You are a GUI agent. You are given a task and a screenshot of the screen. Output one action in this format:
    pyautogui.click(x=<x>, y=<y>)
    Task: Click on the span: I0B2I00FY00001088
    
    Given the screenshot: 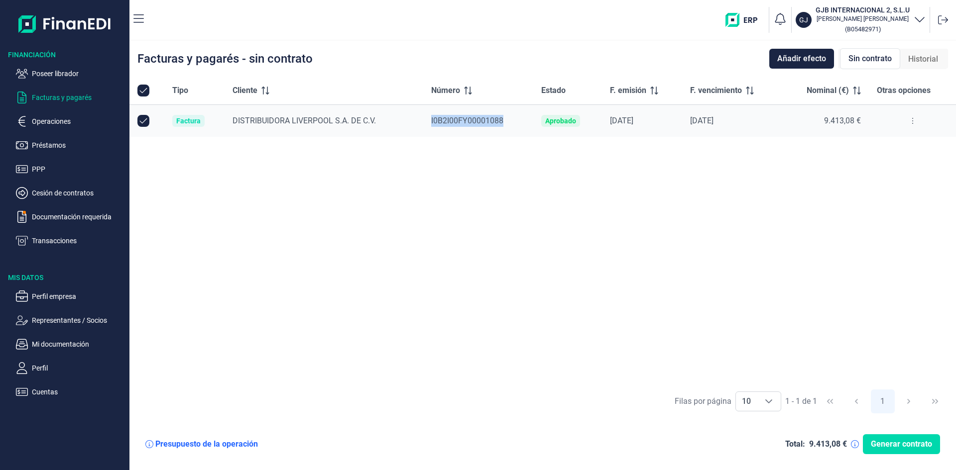 What is the action you would take?
    pyautogui.click(x=467, y=120)
    